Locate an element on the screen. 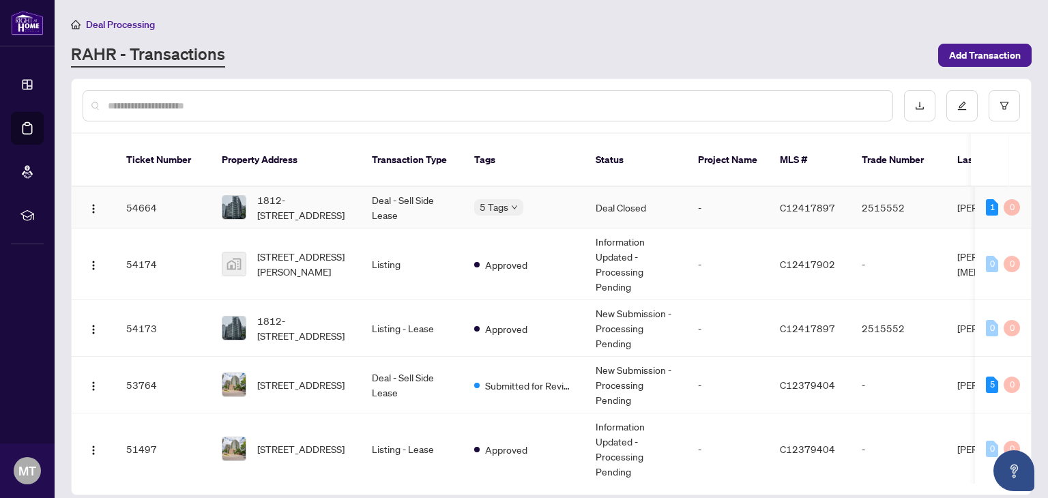 The width and height of the screenshot is (1048, 498). th: Property Address is located at coordinates (286, 160).